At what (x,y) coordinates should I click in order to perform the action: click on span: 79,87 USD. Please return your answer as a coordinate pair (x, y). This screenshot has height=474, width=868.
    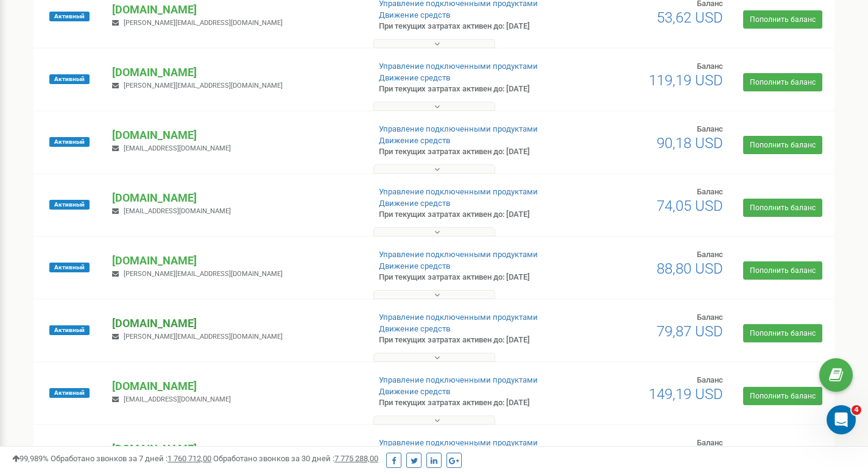
    Looking at the image, I should click on (690, 331).